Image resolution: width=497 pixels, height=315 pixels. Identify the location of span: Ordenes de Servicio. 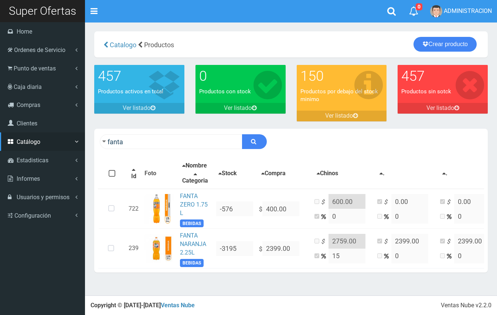
(40, 50).